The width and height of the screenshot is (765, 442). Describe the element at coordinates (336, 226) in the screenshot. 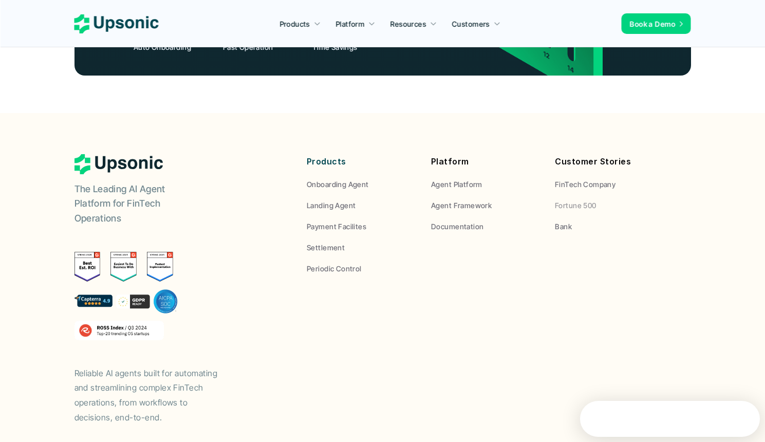

I see `p: Payment Facilites` at that location.